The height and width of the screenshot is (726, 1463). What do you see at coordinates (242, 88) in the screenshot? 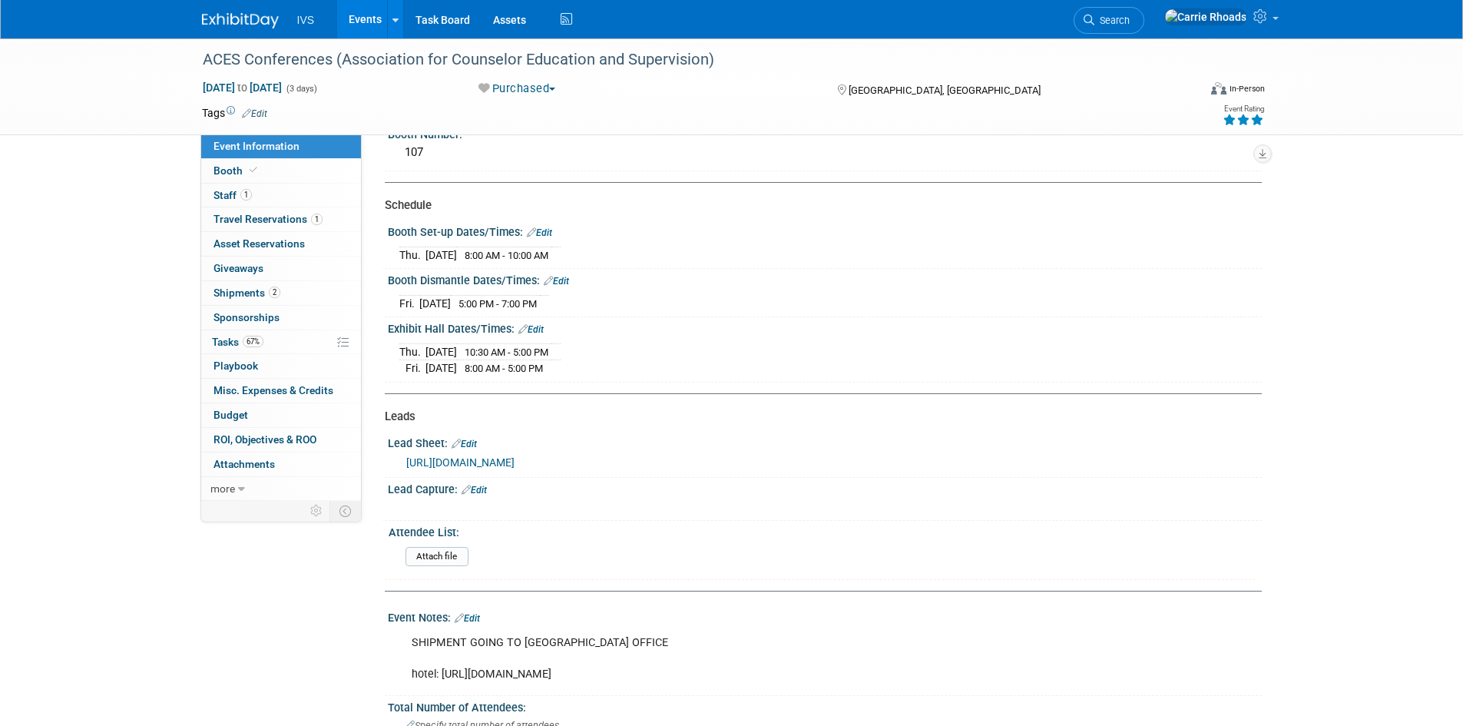
I see `span: to` at bounding box center [242, 88].